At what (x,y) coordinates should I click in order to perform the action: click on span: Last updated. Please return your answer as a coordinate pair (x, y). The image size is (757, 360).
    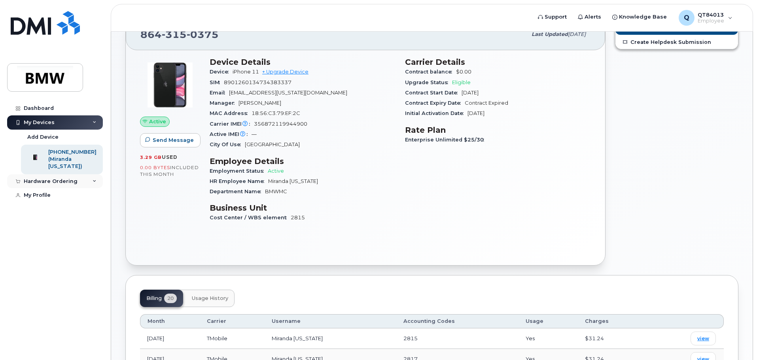
    Looking at the image, I should click on (550, 34).